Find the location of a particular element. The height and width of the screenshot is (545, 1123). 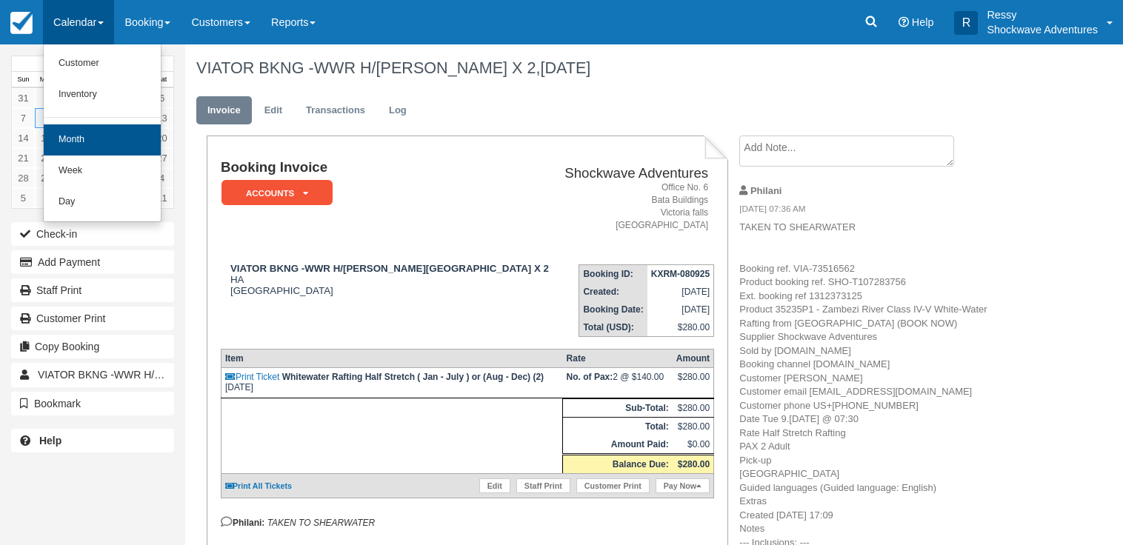

strong: Philani: is located at coordinates (242, 523).